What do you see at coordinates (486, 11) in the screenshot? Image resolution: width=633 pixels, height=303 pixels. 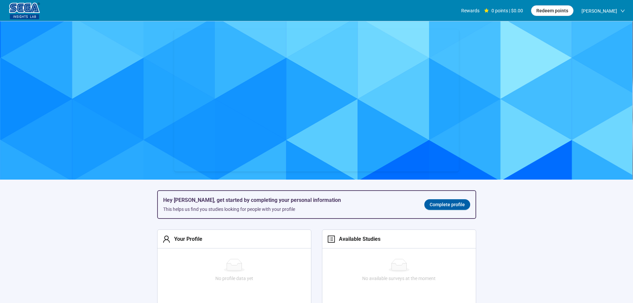 I see `span: star` at bounding box center [486, 11].